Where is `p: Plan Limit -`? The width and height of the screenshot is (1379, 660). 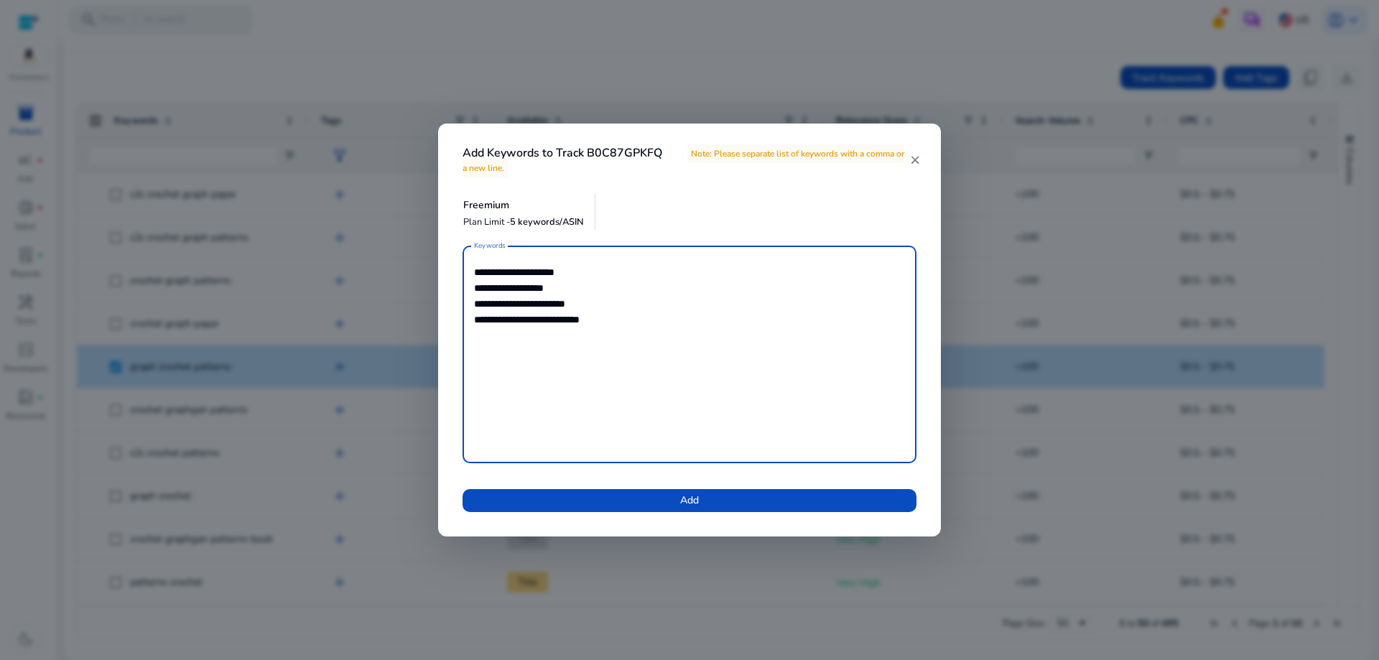
p: Plan Limit - is located at coordinates (524, 222).